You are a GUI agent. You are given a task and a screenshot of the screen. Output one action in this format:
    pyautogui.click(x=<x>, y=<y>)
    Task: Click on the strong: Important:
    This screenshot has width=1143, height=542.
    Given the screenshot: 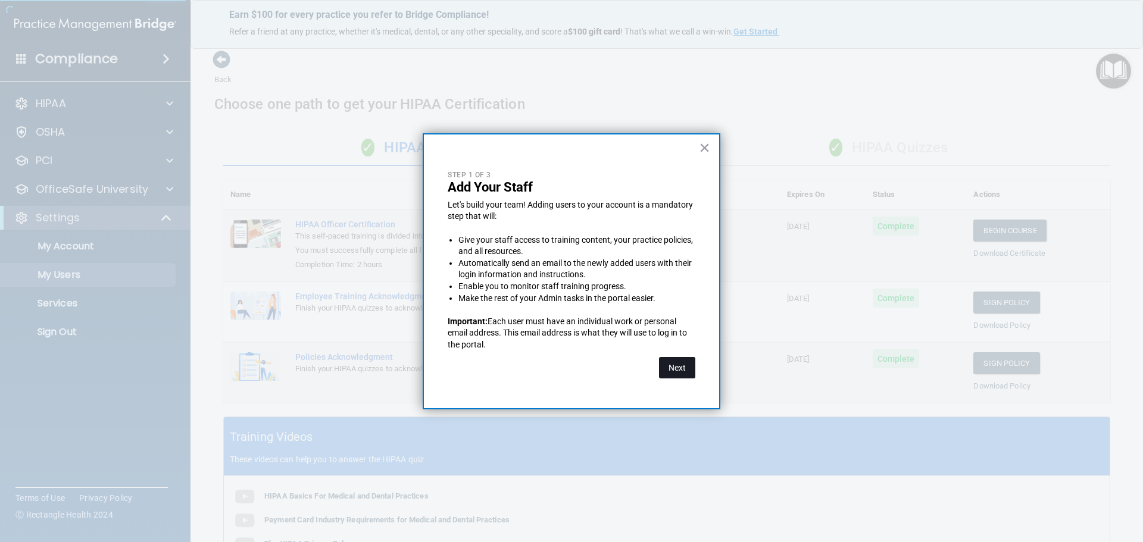 What is the action you would take?
    pyautogui.click(x=467, y=321)
    